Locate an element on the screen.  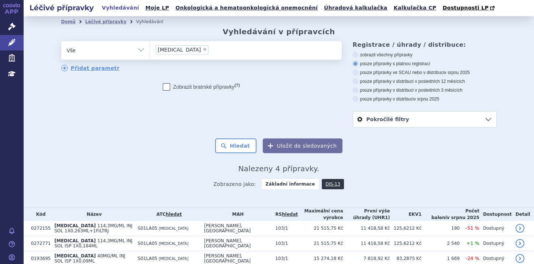
span: -51 % is located at coordinates (472, 228).